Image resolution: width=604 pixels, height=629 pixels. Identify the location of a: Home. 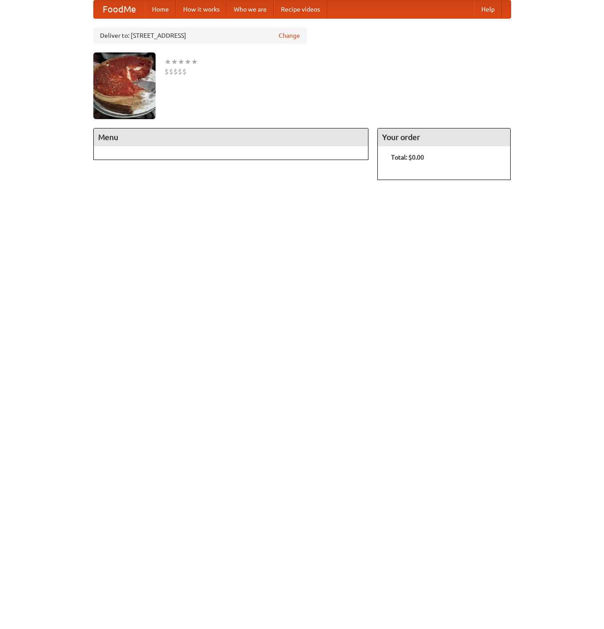
(160, 9).